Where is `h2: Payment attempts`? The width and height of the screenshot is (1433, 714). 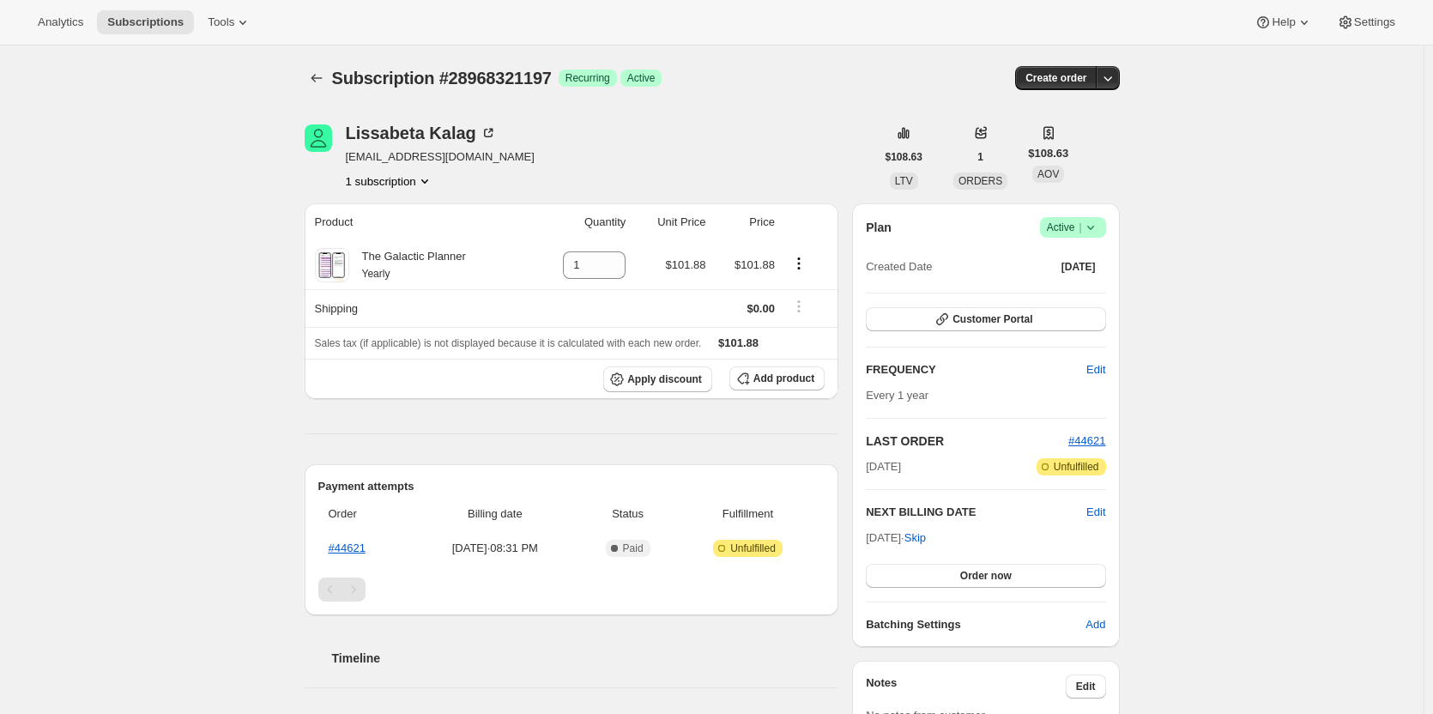
h2: Payment attempts is located at coordinates (572, 487).